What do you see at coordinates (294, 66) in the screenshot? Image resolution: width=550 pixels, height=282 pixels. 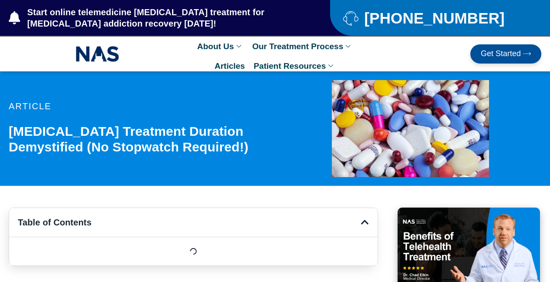 I see `a: Patient Resources` at bounding box center [294, 66].